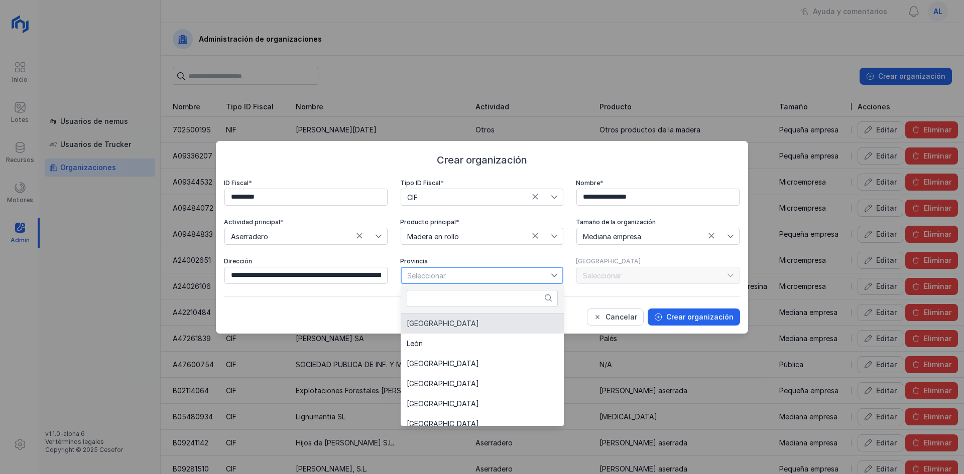 Image resolution: width=964 pixels, height=474 pixels. What do you see at coordinates (615, 317) in the screenshot?
I see `button: Cancelar` at bounding box center [615, 317].